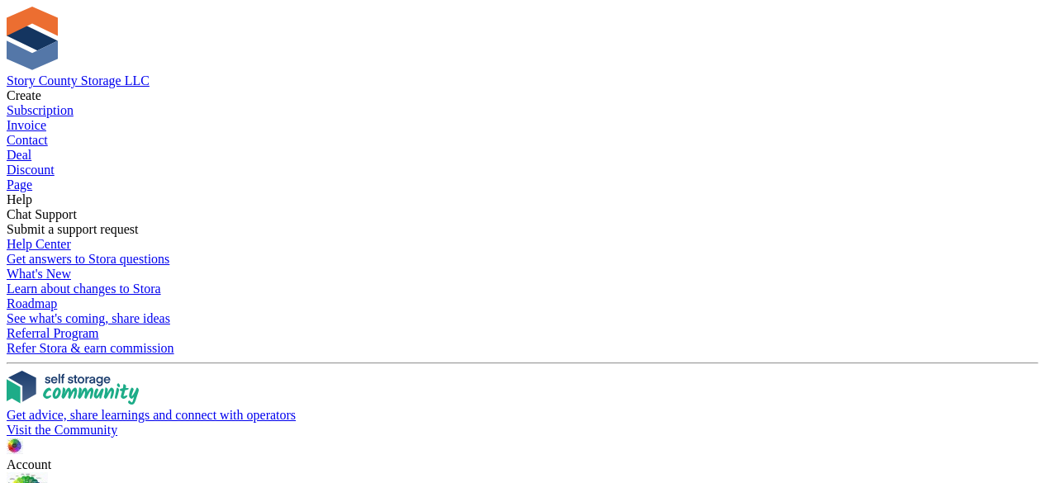 This screenshot has height=483, width=1045. Describe the element at coordinates (39, 273) in the screenshot. I see `span: What's New` at that location.